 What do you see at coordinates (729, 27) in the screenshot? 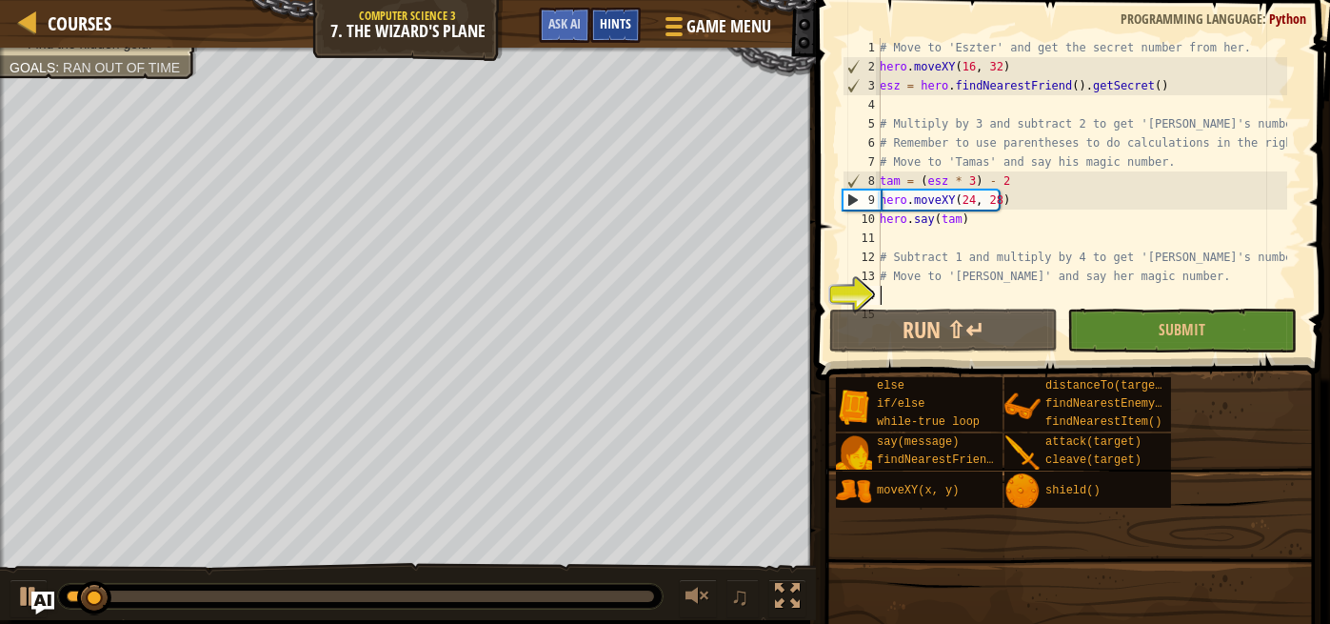
I see `span: Game Menu` at bounding box center [729, 27].